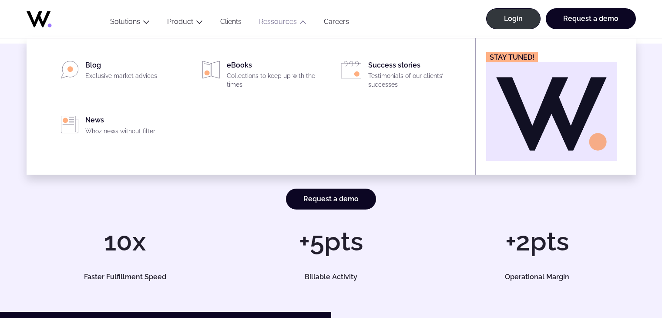 The width and height of the screenshot is (662, 318). I want to click on a: NewsWhoz news without filter, so click(116, 127).